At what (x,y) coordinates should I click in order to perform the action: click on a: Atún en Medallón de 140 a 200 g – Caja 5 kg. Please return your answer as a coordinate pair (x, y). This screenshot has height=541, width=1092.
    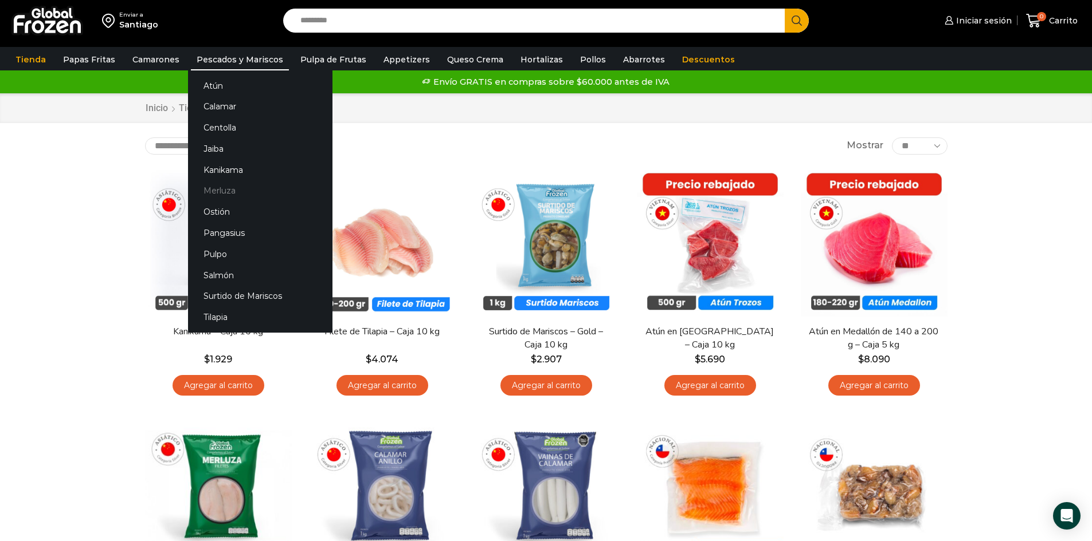
    Looking at the image, I should click on (873, 339).